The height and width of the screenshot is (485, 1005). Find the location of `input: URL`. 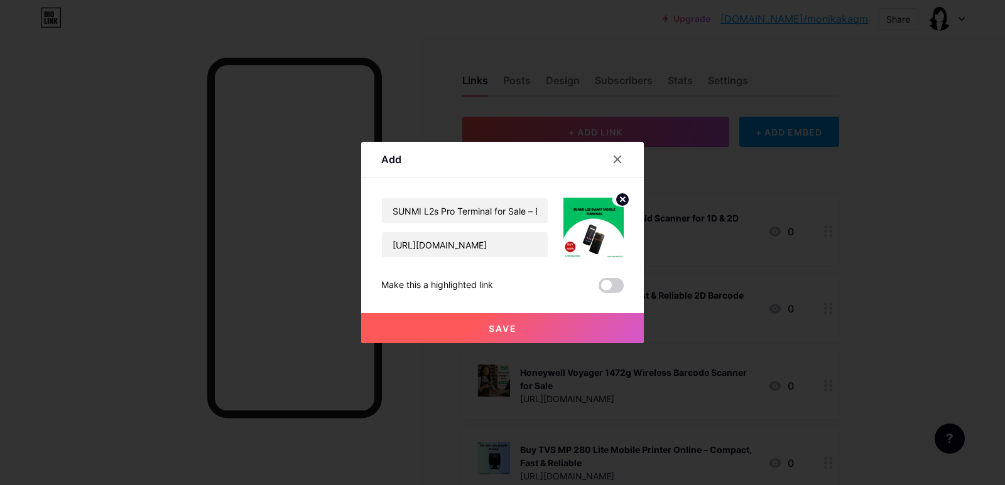

input: URL is located at coordinates (465, 245).